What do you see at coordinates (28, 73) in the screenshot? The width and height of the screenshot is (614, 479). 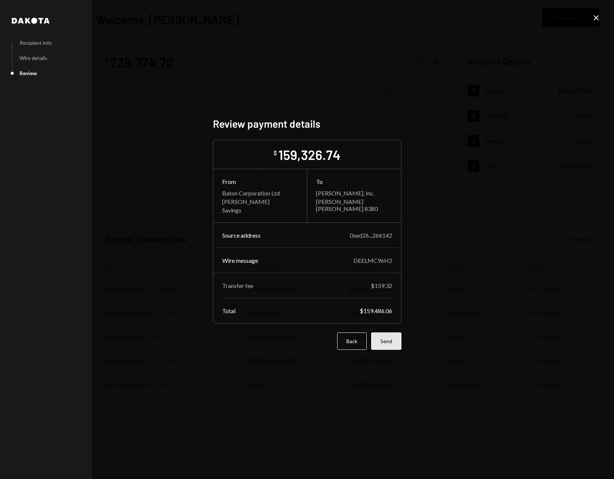 I see `div: Review` at bounding box center [28, 73].